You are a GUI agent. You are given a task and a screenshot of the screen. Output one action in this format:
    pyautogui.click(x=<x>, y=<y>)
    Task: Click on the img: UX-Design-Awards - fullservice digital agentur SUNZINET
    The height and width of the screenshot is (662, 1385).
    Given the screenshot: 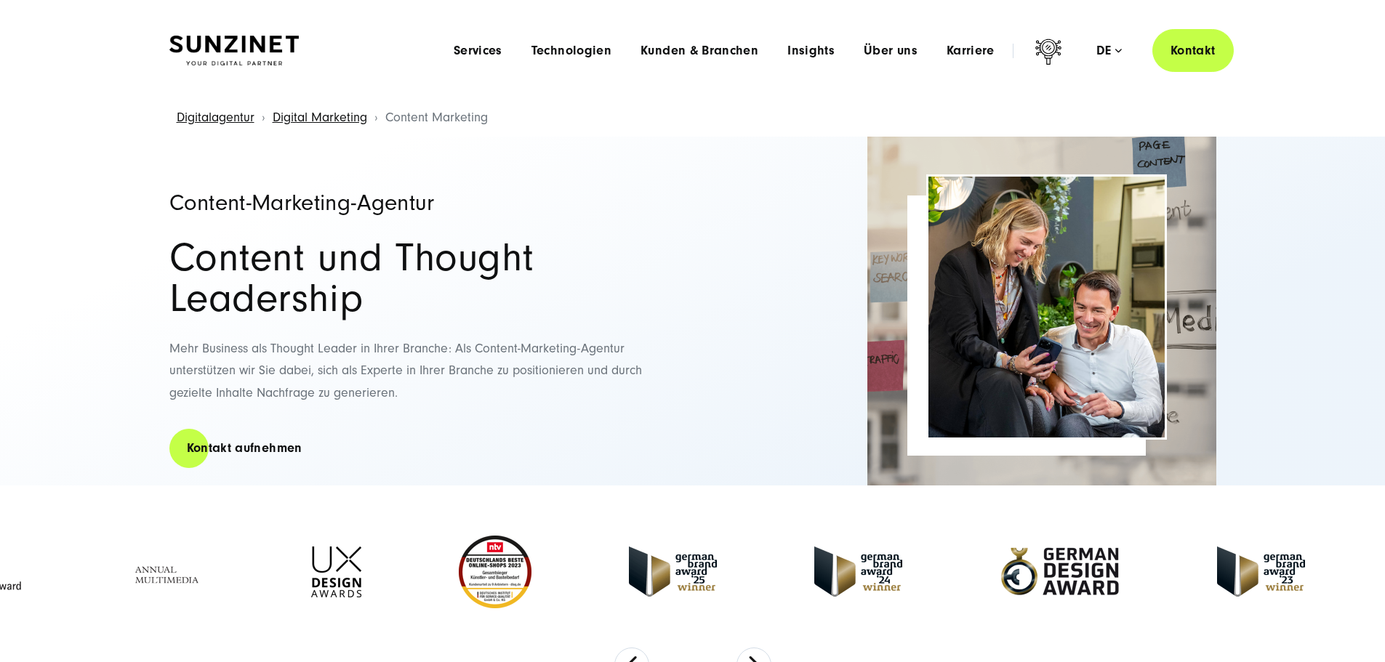 What is the action you would take?
    pyautogui.click(x=336, y=572)
    